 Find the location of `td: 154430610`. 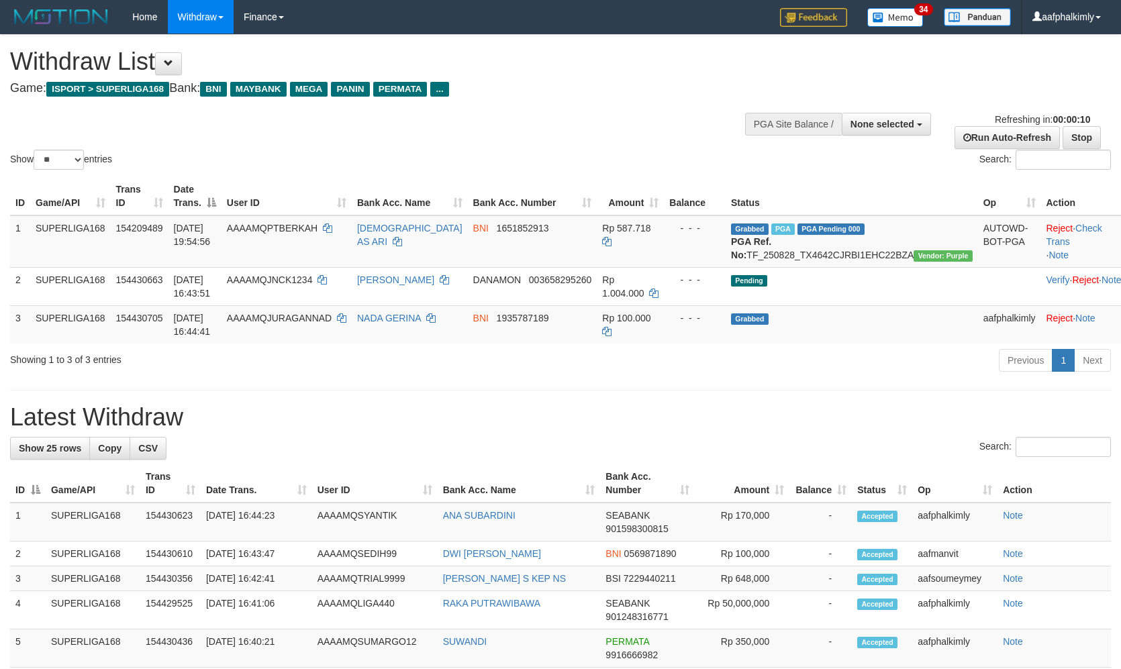

td: 154430610 is located at coordinates (170, 554).